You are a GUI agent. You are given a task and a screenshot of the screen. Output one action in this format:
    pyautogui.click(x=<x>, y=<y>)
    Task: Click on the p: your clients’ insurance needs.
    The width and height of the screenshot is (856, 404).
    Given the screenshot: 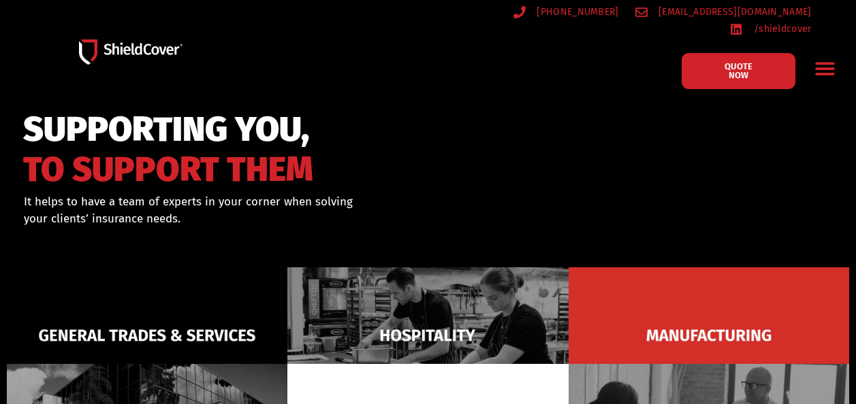 What is the action you would take?
    pyautogui.click(x=252, y=219)
    